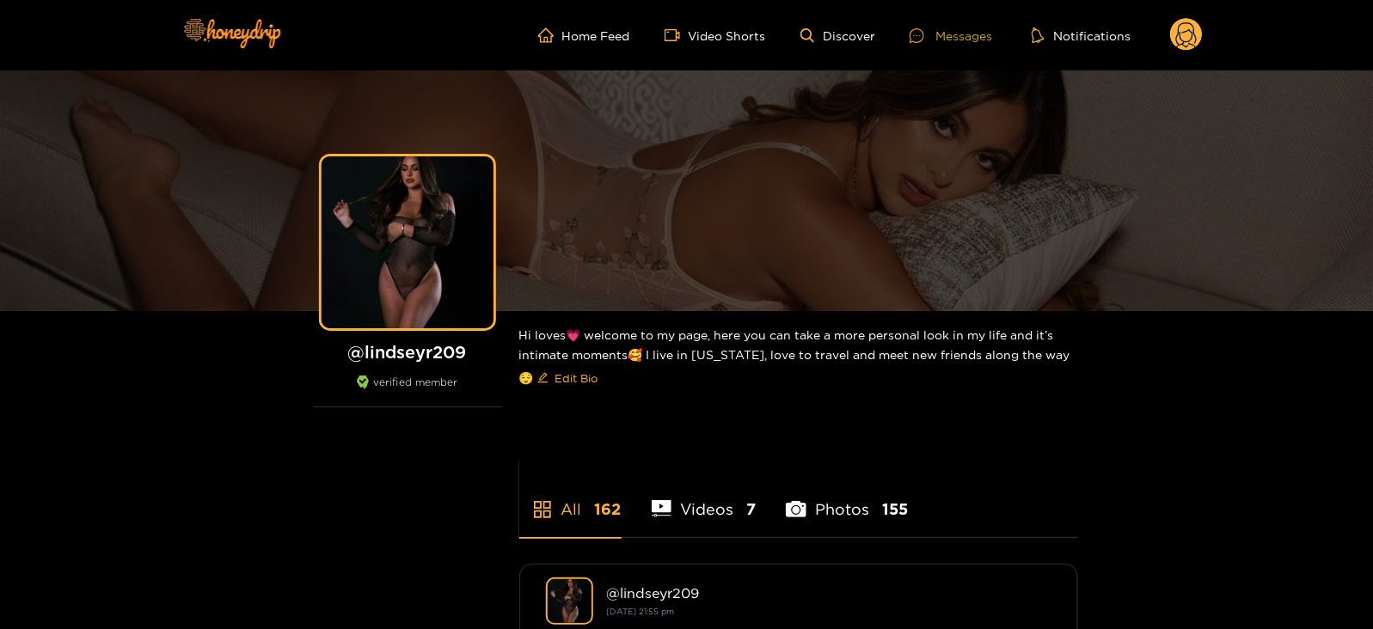 Image resolution: width=1373 pixels, height=629 pixels. What do you see at coordinates (577, 378) in the screenshot?
I see `span: Edit Bio` at bounding box center [577, 378].